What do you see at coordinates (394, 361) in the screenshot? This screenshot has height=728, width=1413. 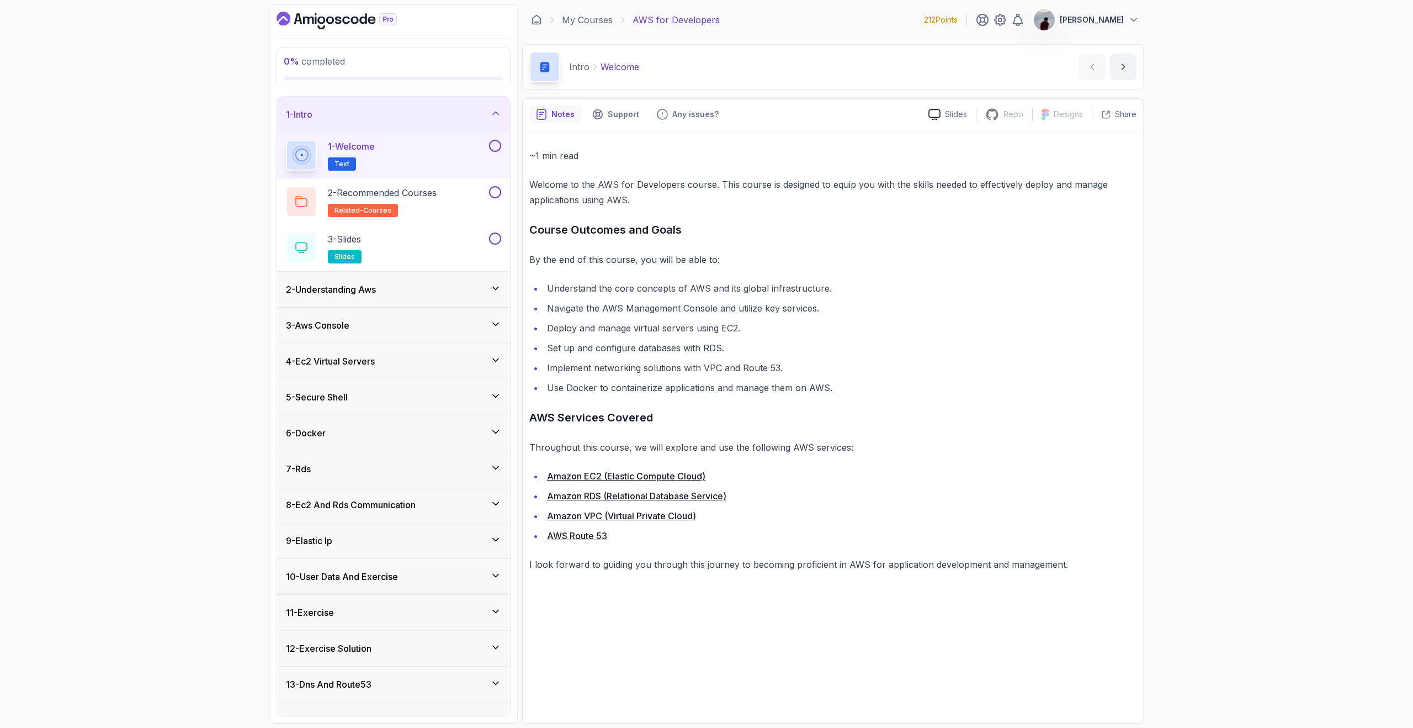 I see `button: 4-Ec2 Virtual Servers` at bounding box center [394, 361].